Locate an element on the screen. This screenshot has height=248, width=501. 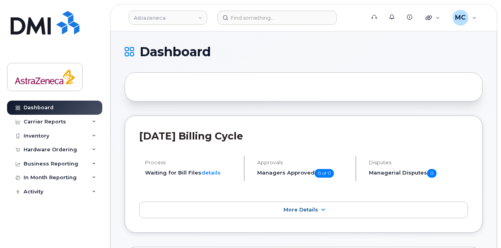
span: More Details is located at coordinates (301, 210).